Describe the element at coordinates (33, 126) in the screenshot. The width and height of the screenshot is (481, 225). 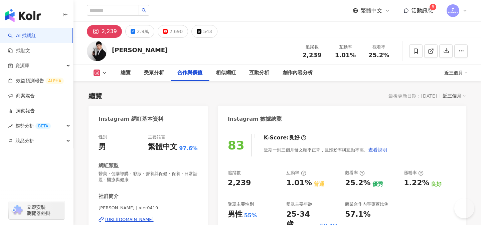
I see `span: 趨勢分析` at that location.